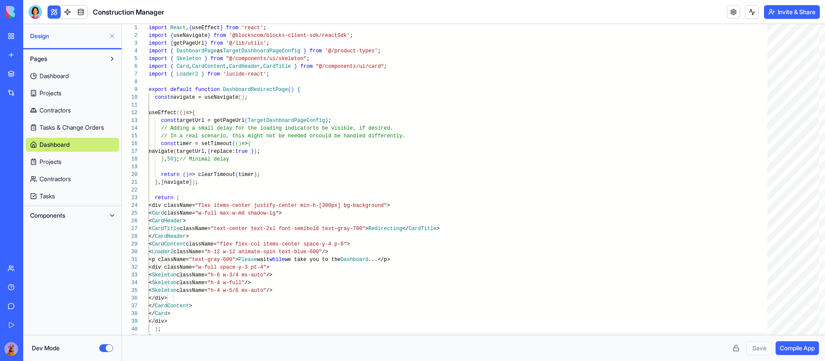  I want to click on span: CardContent, so click(171, 306).